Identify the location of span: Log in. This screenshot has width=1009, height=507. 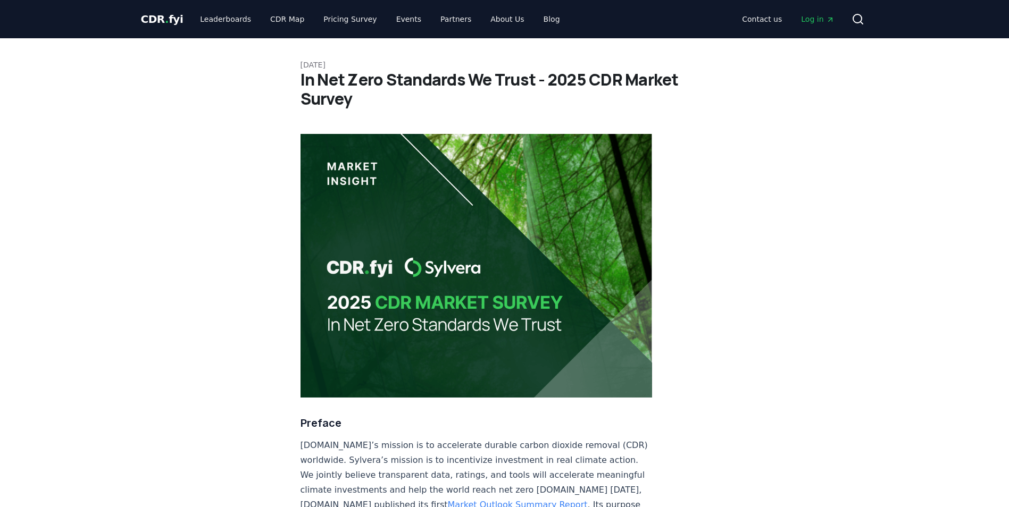
(817, 19).